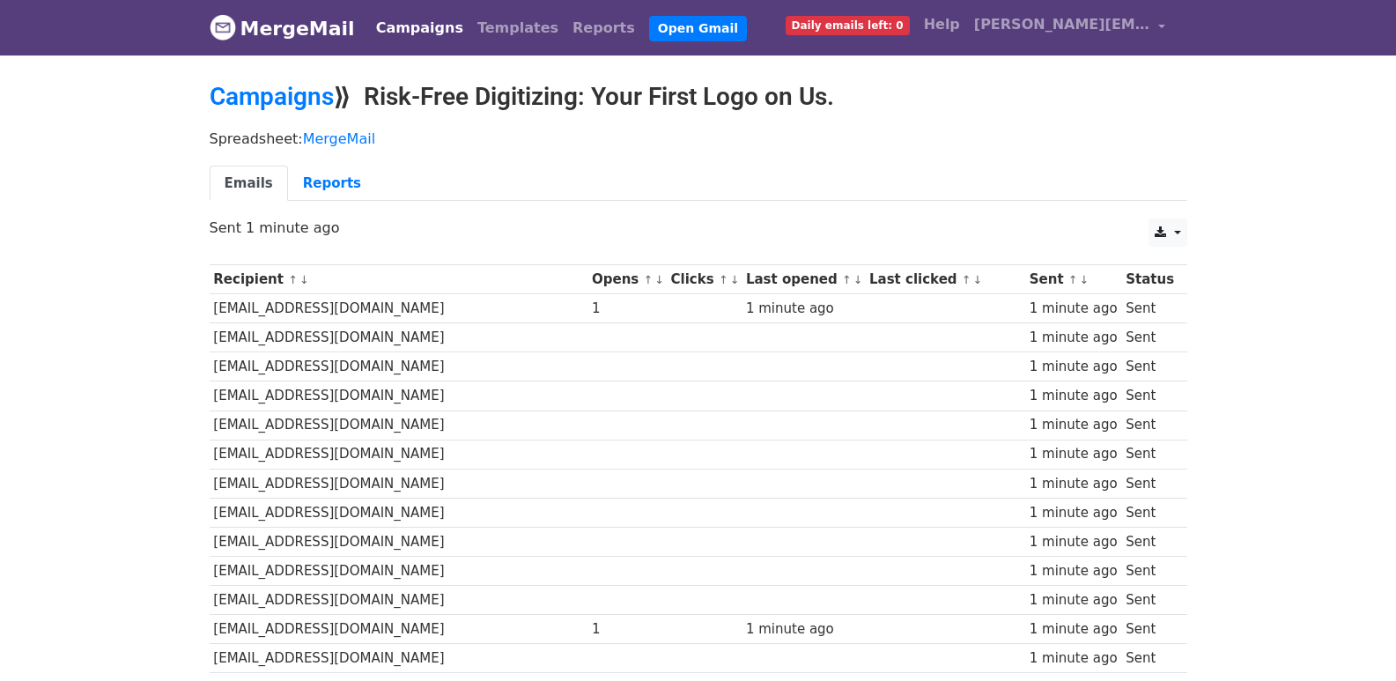 The height and width of the screenshot is (681, 1396). I want to click on p: Sent 1 minute ago, so click(699, 227).